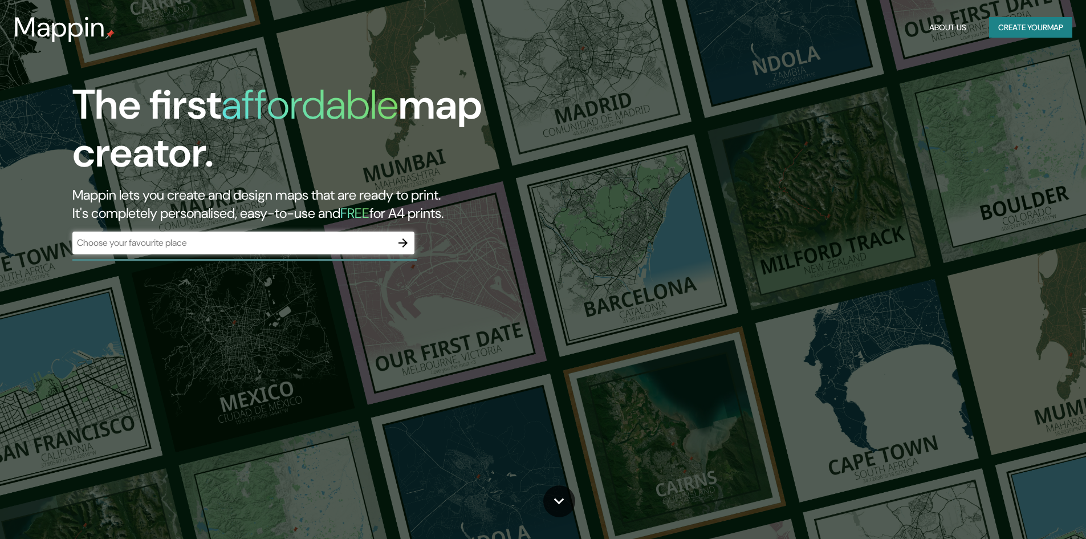 The image size is (1086, 539). Describe the element at coordinates (344, 204) in the screenshot. I see `h2: Mappin lets you create and design maps that are ready to print. It's completely personalised, eas...` at that location.